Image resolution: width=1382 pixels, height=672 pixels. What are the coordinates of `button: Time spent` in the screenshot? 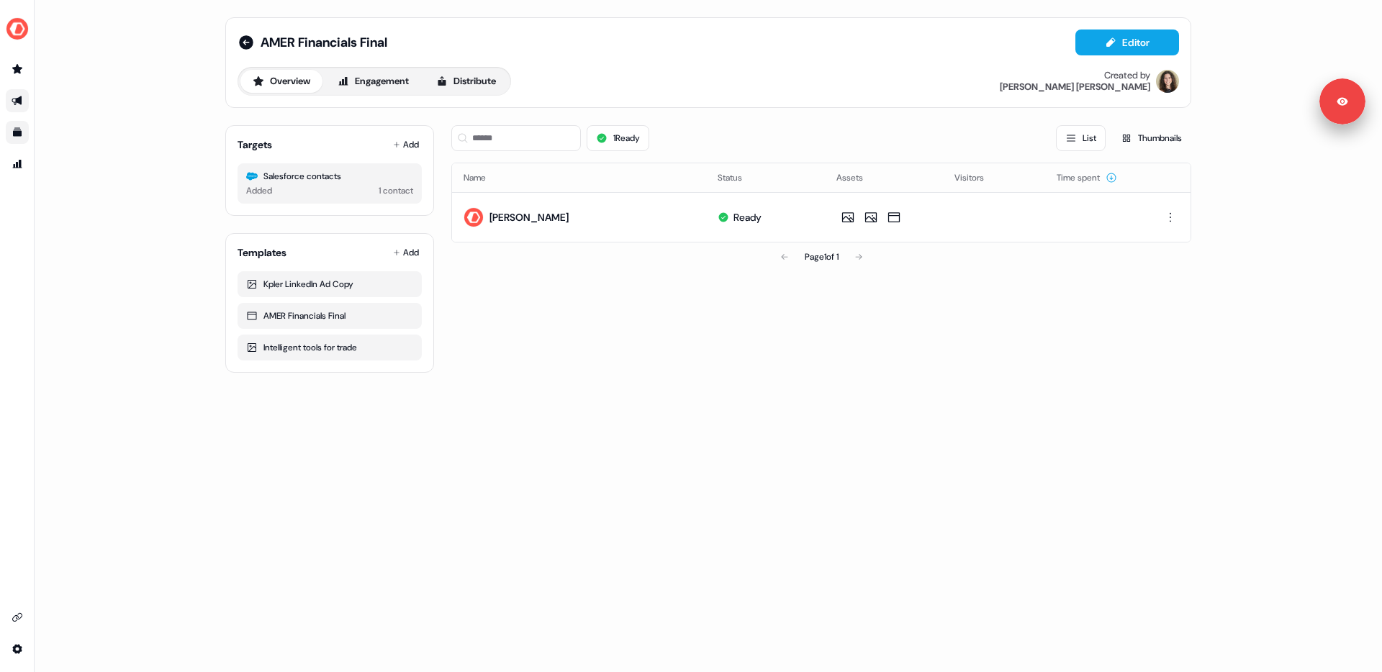 It's located at (1087, 178).